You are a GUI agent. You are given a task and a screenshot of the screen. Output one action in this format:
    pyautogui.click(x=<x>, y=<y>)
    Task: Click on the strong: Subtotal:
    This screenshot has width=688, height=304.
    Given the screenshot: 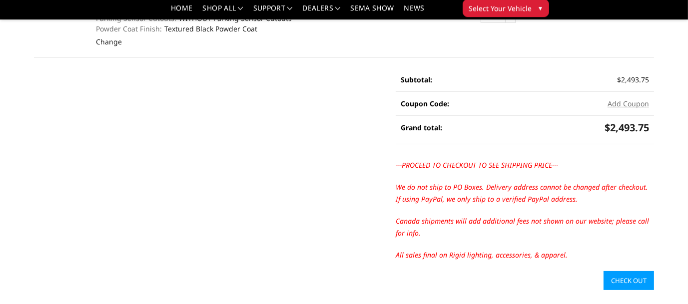 What is the action you would take?
    pyautogui.click(x=416, y=79)
    